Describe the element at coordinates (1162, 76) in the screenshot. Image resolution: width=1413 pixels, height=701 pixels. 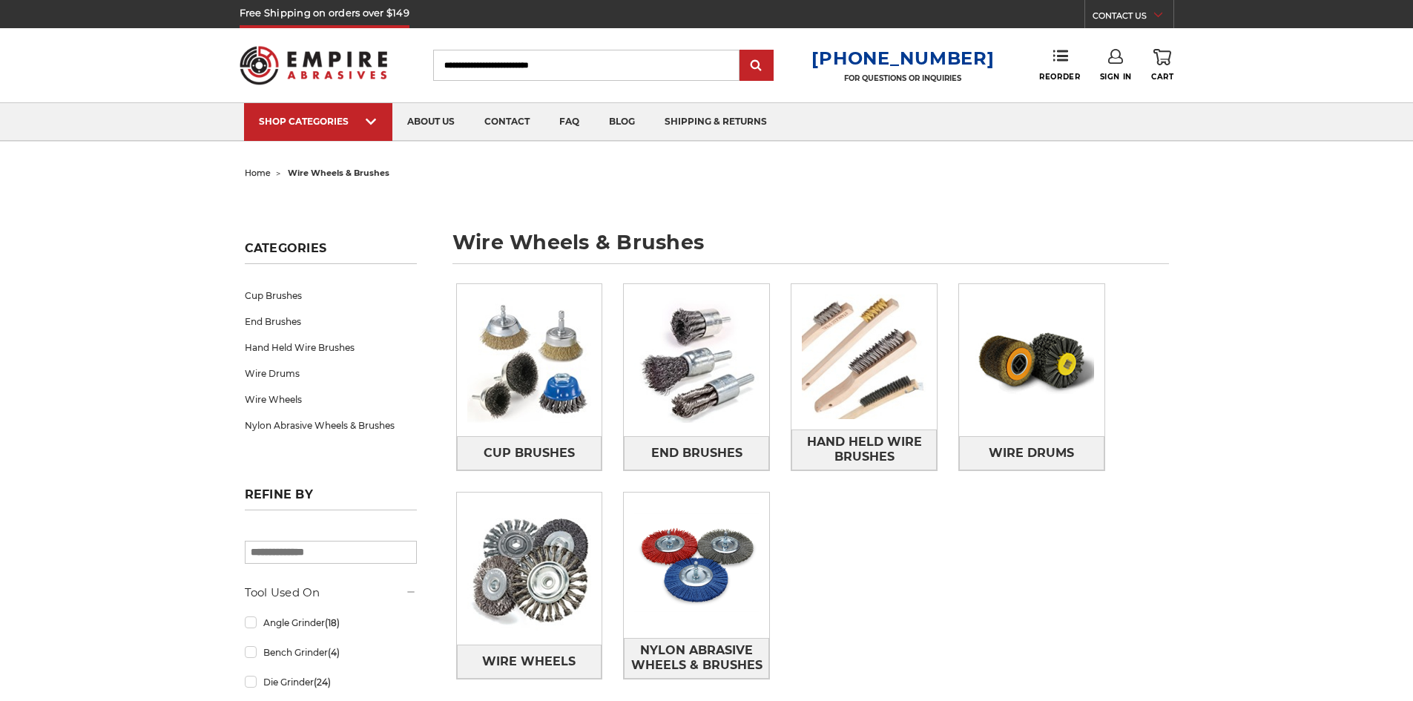
I see `span: Cart` at that location.